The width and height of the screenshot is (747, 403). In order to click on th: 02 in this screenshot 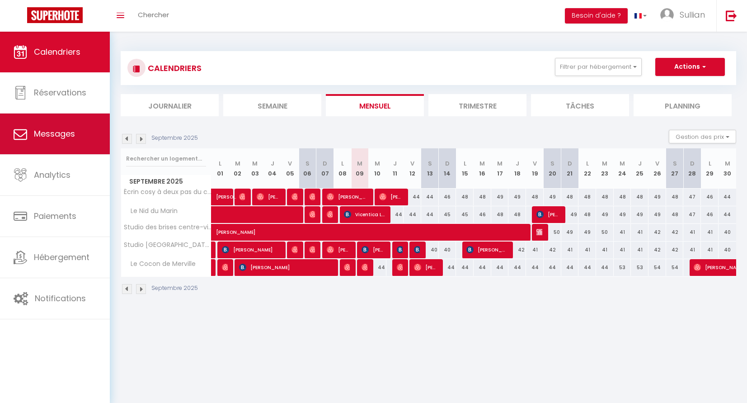, I will do `click(237, 168)`.